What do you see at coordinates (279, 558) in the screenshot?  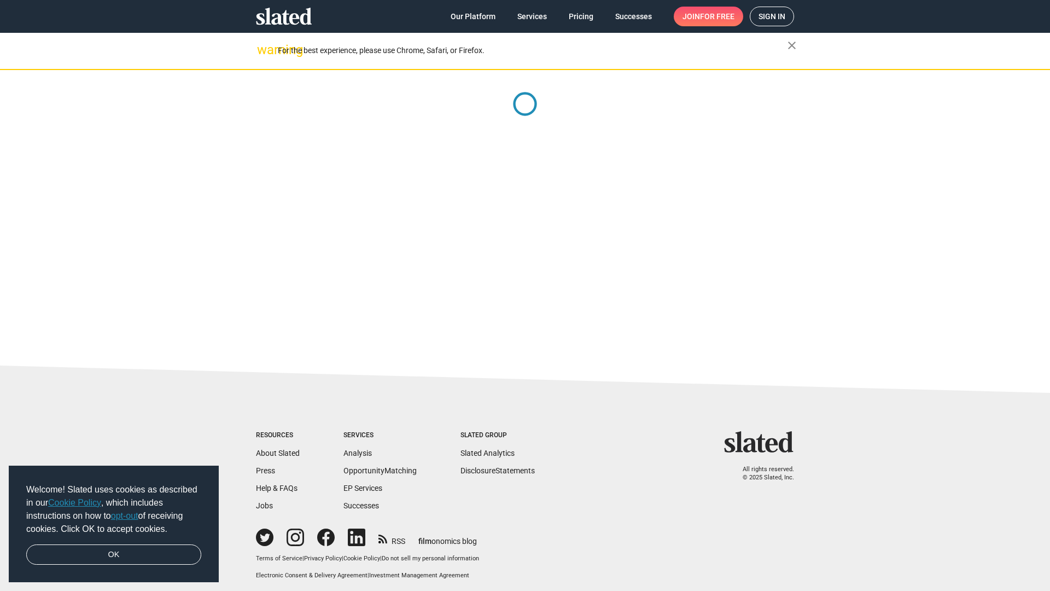 I see `a: Terms of Service` at bounding box center [279, 558].